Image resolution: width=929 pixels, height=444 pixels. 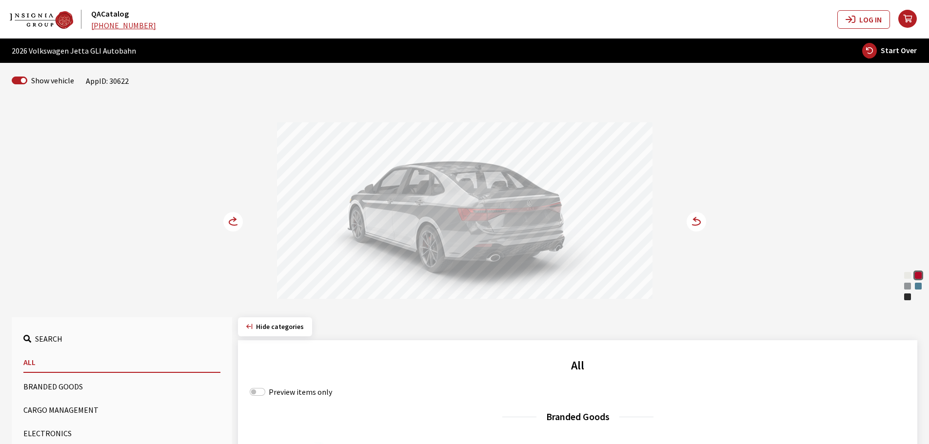 I want to click on div: Deep Black Pearl, so click(x=907, y=297).